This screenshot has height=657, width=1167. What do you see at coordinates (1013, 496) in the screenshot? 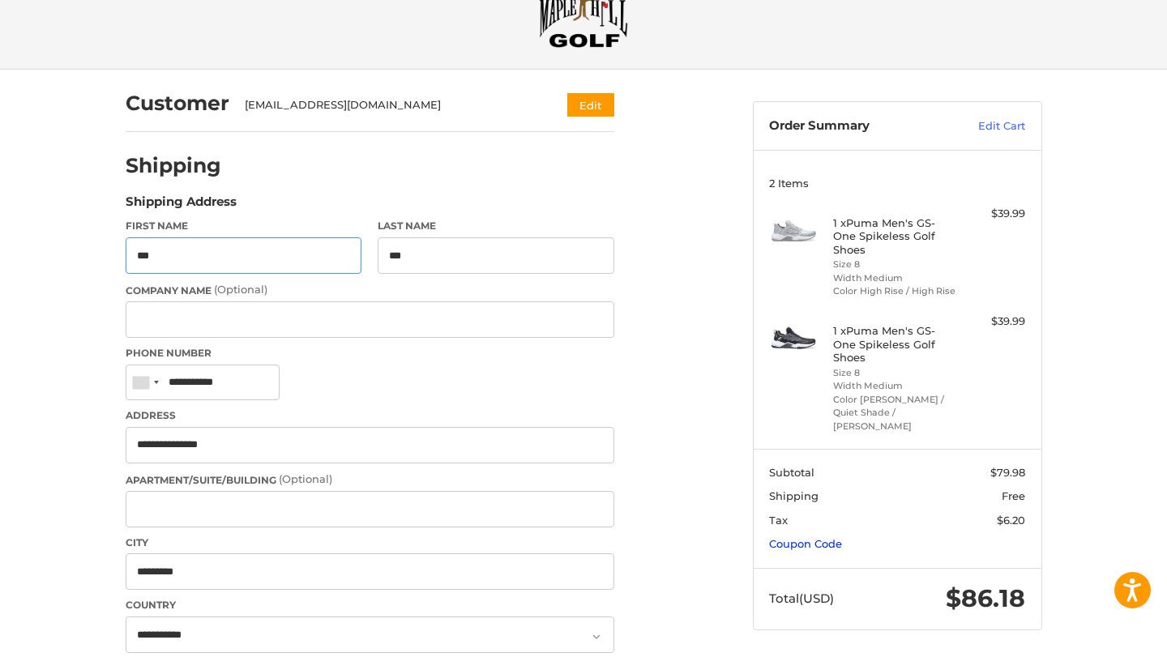
I see `span: Free` at bounding box center [1013, 496].